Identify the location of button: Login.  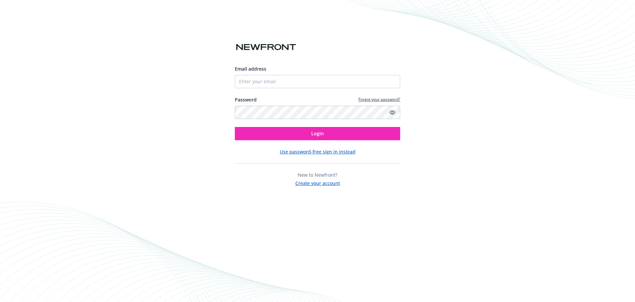
(318, 133).